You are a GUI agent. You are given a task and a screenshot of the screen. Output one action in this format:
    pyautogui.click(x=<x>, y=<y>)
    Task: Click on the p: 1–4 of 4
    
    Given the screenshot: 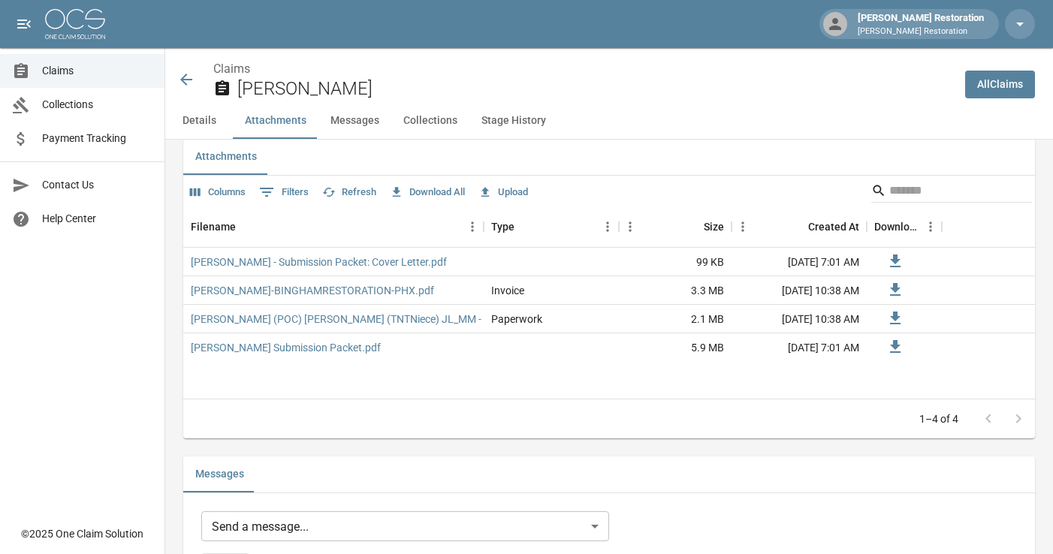 What is the action you would take?
    pyautogui.click(x=938, y=419)
    